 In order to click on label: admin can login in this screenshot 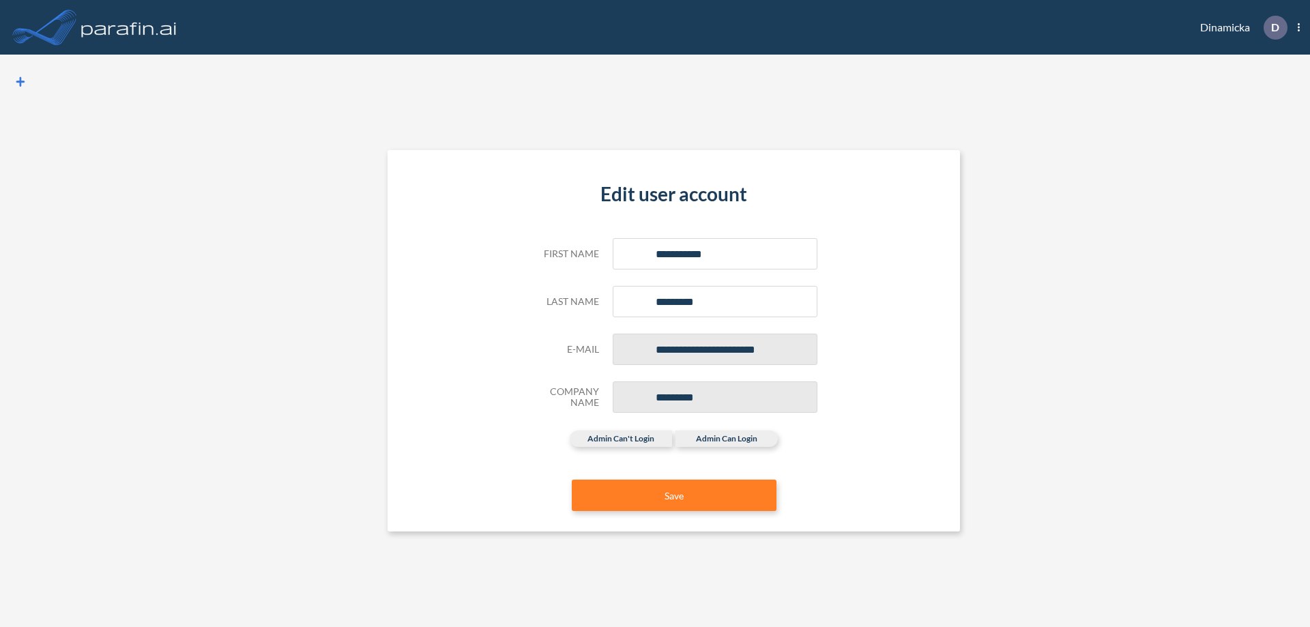, I will do `click(727, 439)`.